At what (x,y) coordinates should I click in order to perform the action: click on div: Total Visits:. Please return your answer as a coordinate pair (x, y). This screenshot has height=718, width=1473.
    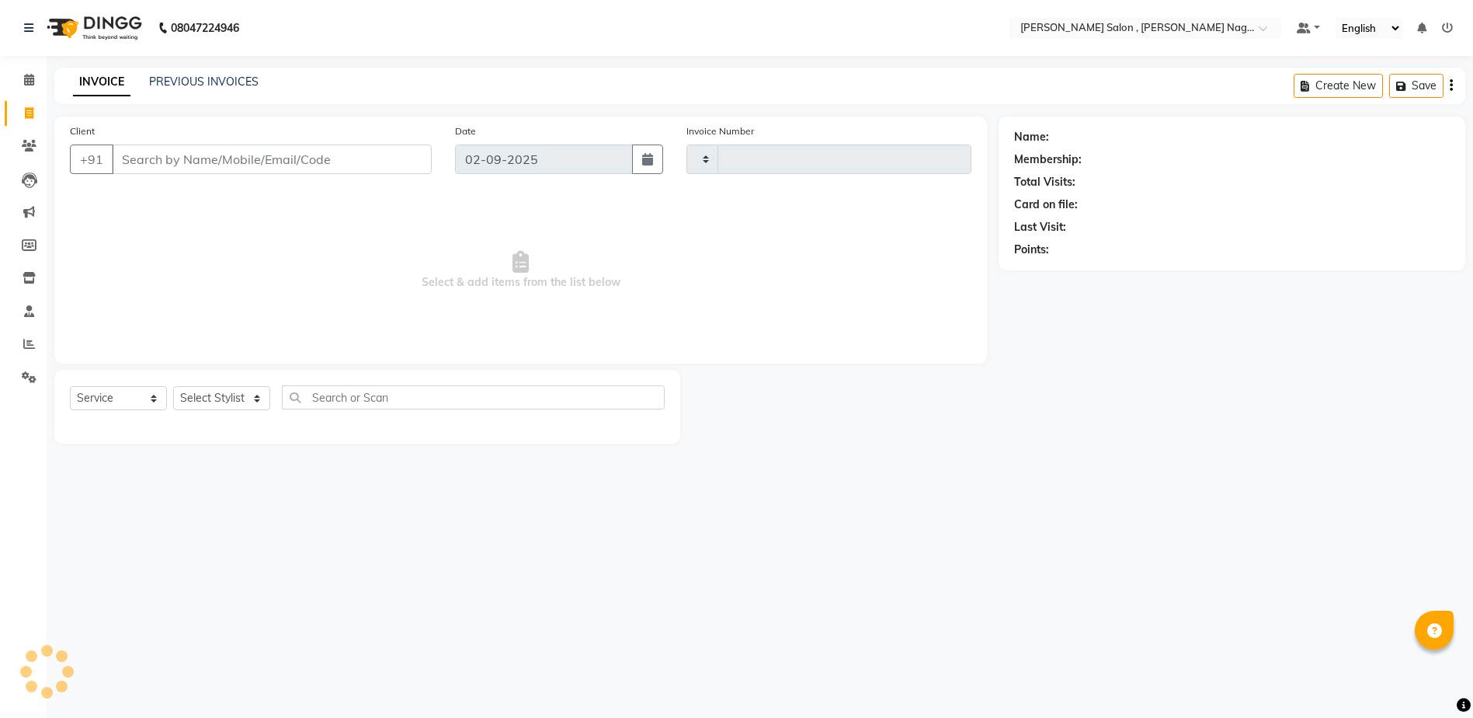
    Looking at the image, I should click on (1045, 182).